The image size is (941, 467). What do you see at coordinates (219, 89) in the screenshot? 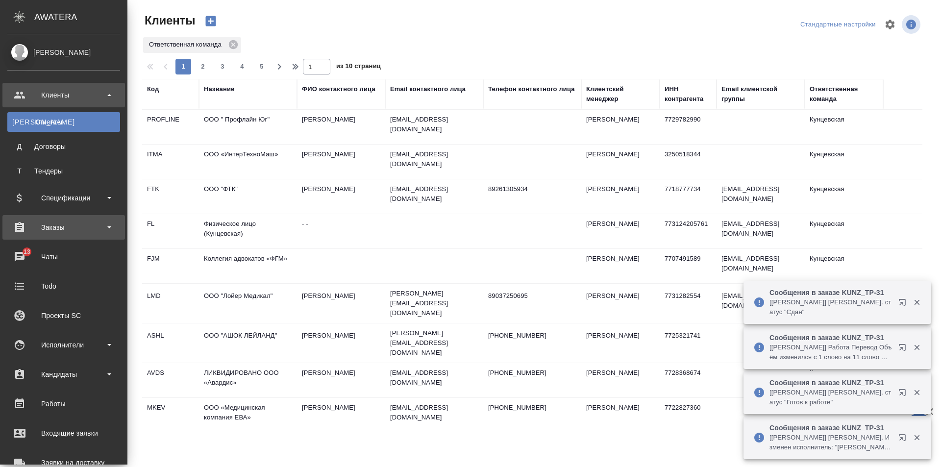
I see `div: Название` at bounding box center [219, 89].